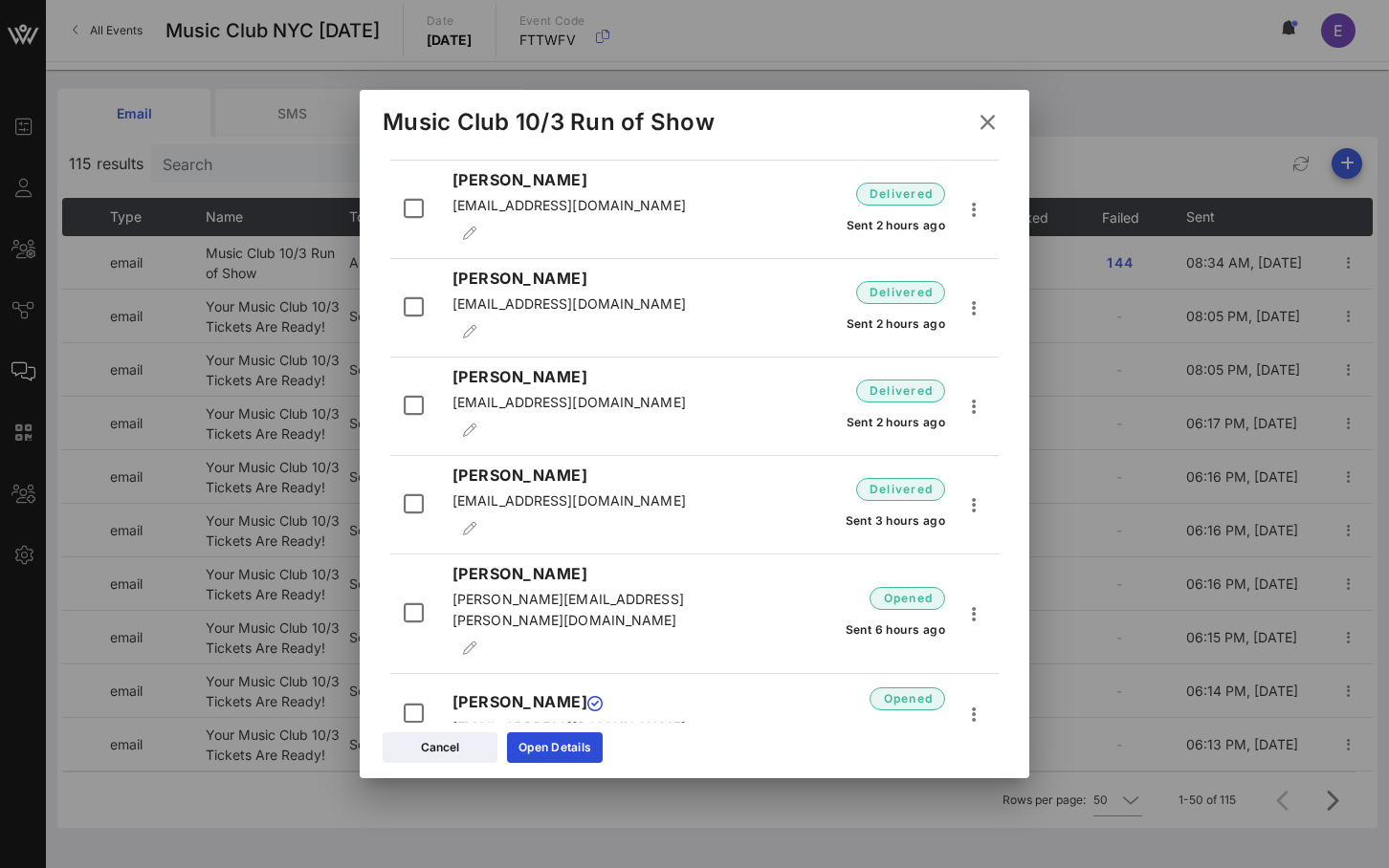 The width and height of the screenshot is (1389, 868). What do you see at coordinates (555, 748) in the screenshot?
I see `a: Open Details` at bounding box center [555, 748].